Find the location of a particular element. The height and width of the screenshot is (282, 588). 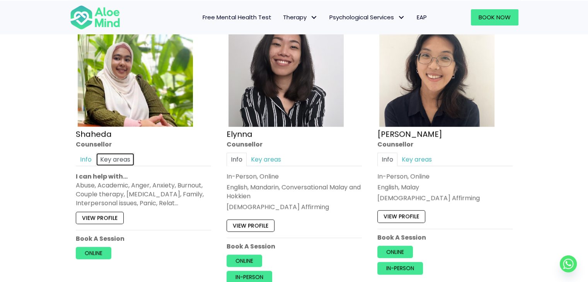

img: Emelyne Counsellor is located at coordinates (437, 69).